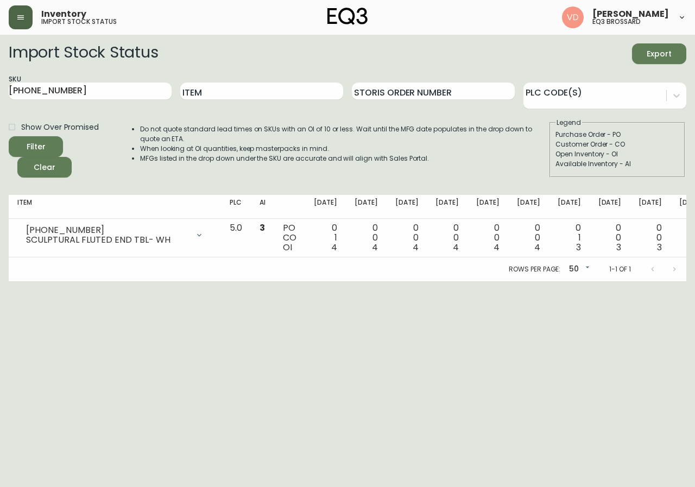  Describe the element at coordinates (107, 240) in the screenshot. I see `div: SCULPTURAL FLUTED END TBL- WH` at that location.